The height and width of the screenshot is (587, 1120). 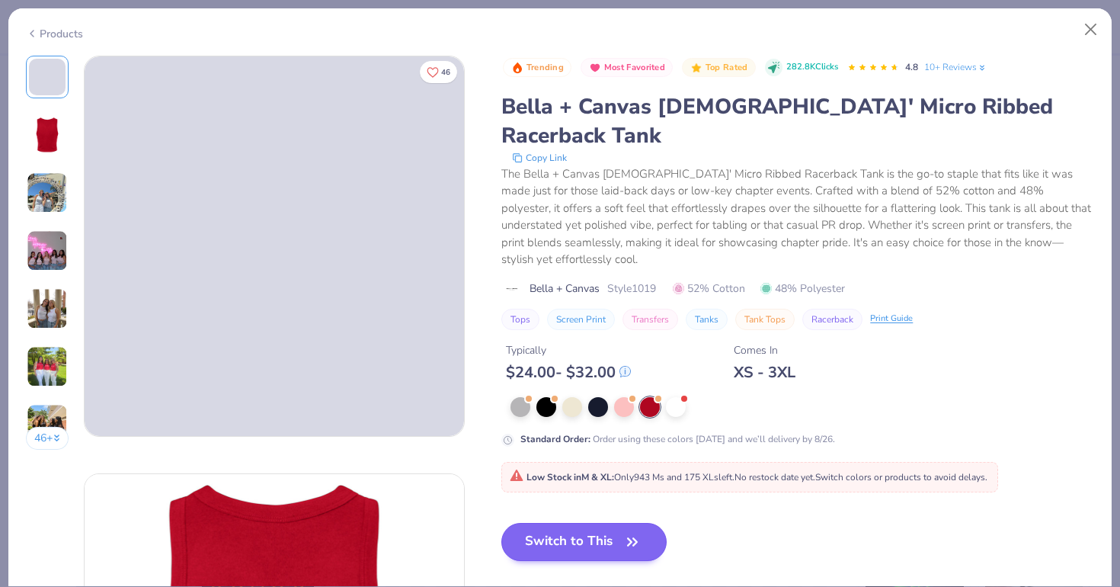 I want to click on span: Style 1019, so click(x=632, y=288).